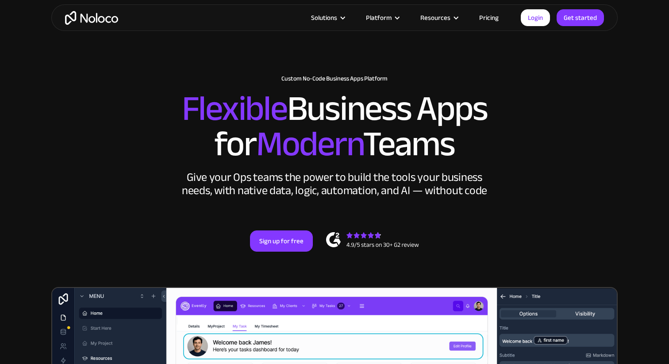 The width and height of the screenshot is (669, 364). What do you see at coordinates (334, 126) in the screenshot?
I see `h2: Business Apps for Teams` at bounding box center [334, 126].